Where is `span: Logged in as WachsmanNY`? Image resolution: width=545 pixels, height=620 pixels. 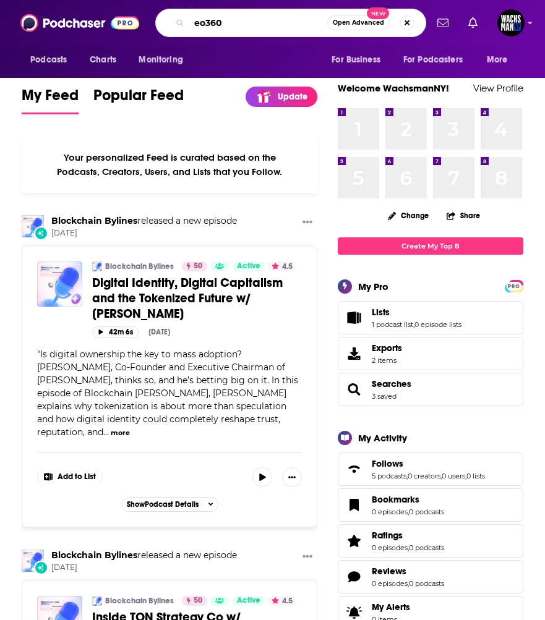
span: Logged in as WachsmanNY is located at coordinates (511, 23).